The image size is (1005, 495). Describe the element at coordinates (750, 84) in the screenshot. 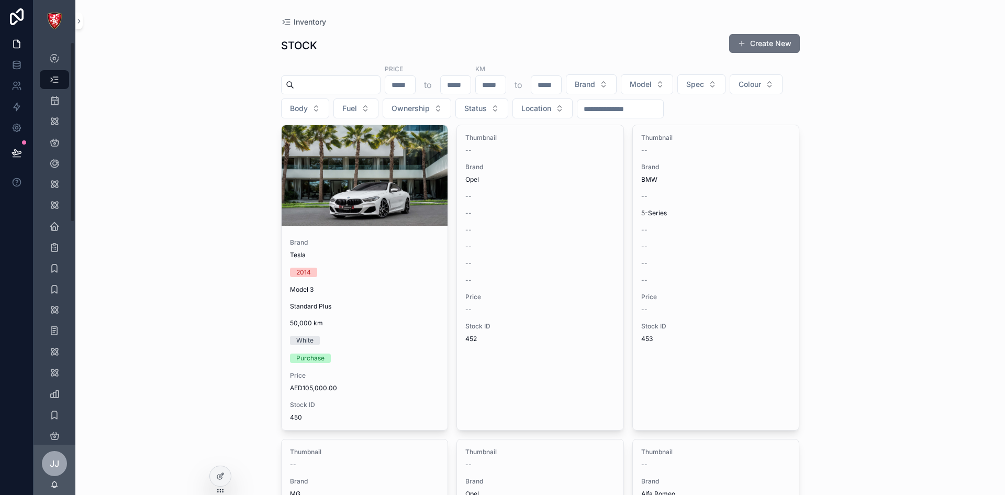

I see `span: Colour` at that location.